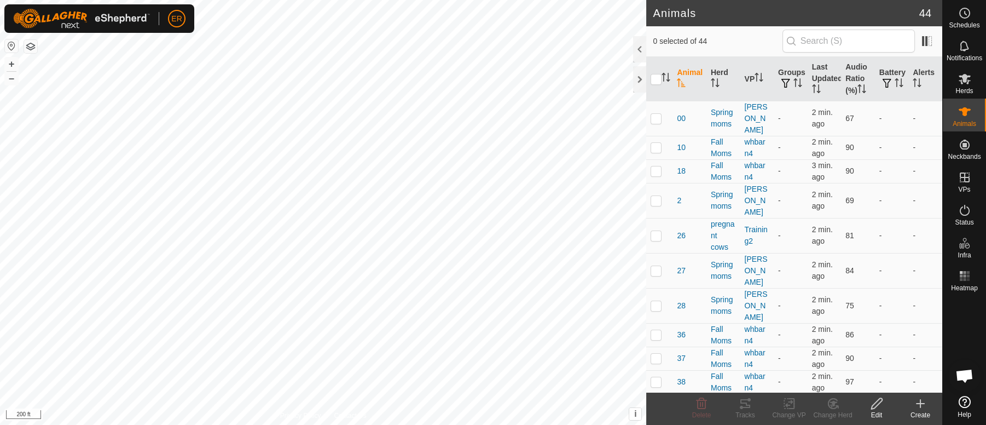 The image size is (986, 425). What do you see at coordinates (964, 222) in the screenshot?
I see `span: Status` at bounding box center [964, 222].